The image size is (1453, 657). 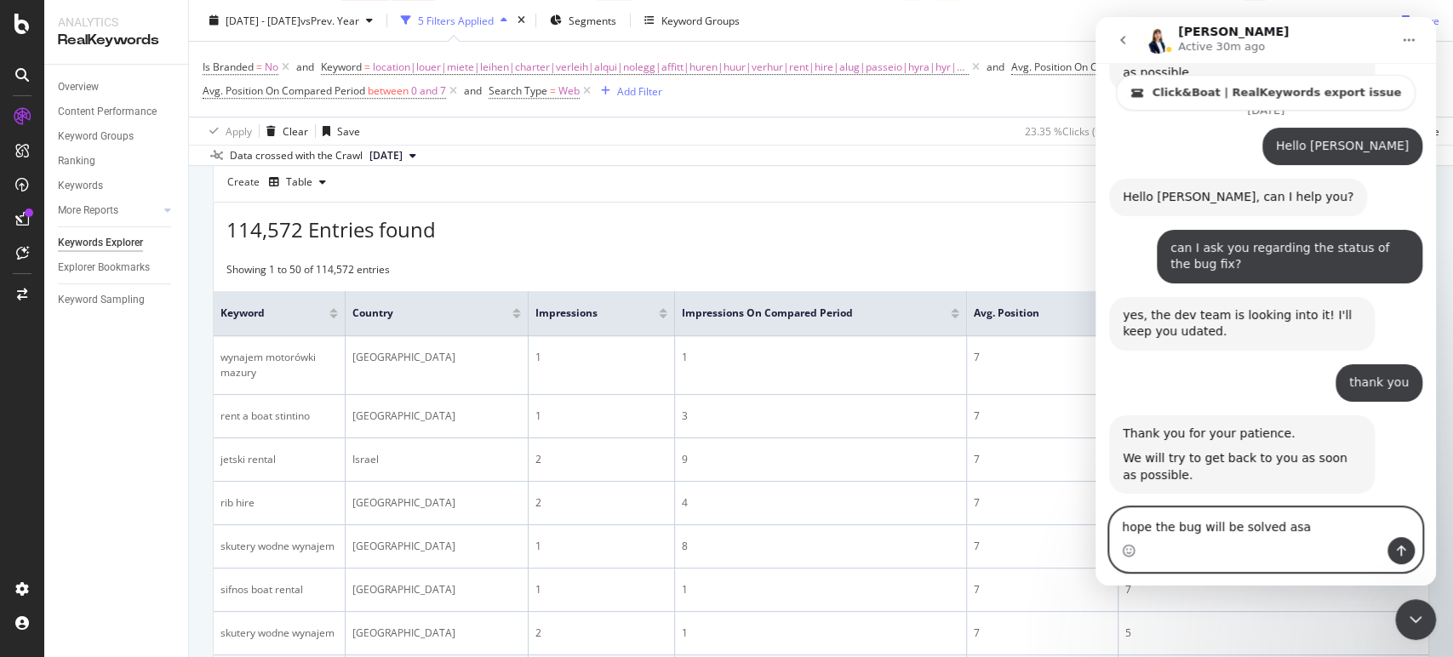 What do you see at coordinates (116, 40) in the screenshot?
I see `div: RealKeywords` at bounding box center [116, 40].